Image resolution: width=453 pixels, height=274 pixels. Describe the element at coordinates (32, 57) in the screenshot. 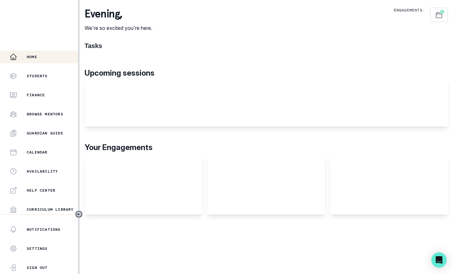

I see `p: Home` at that location.